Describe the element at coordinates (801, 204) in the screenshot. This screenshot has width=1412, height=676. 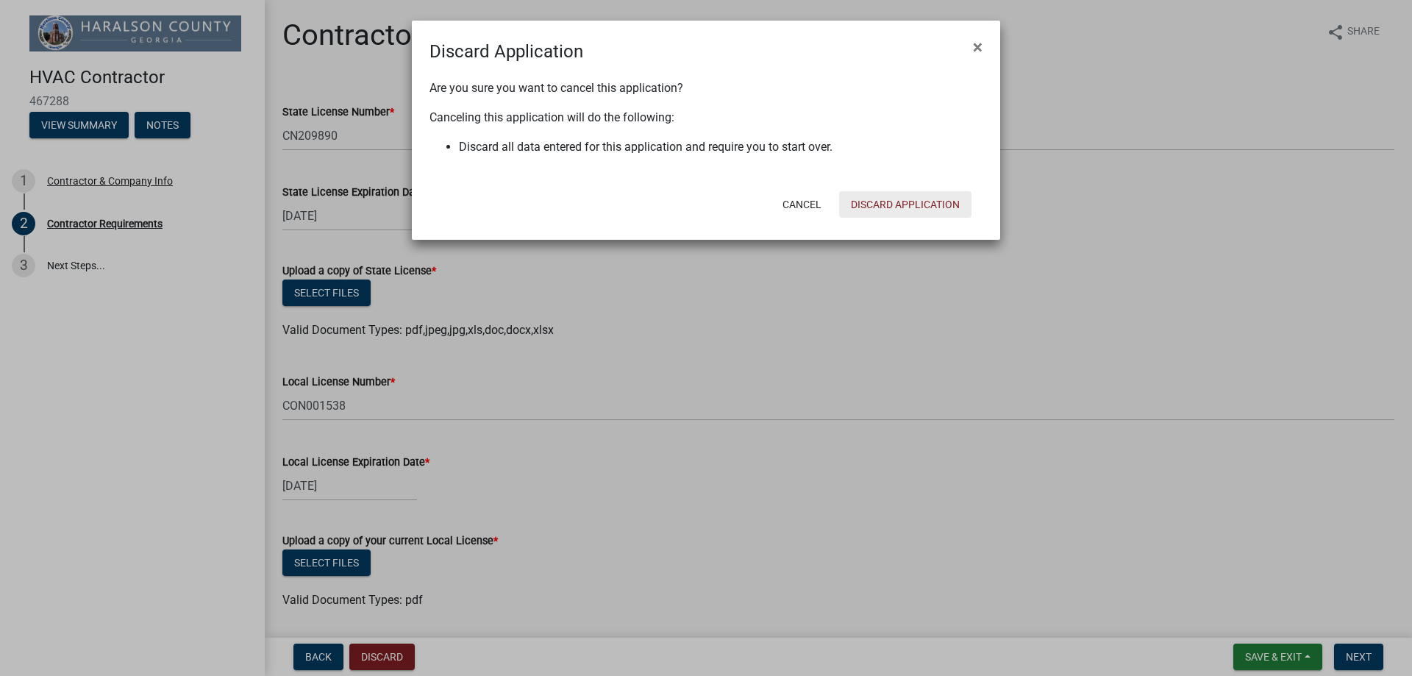
I see `button: Cancel` at that location.